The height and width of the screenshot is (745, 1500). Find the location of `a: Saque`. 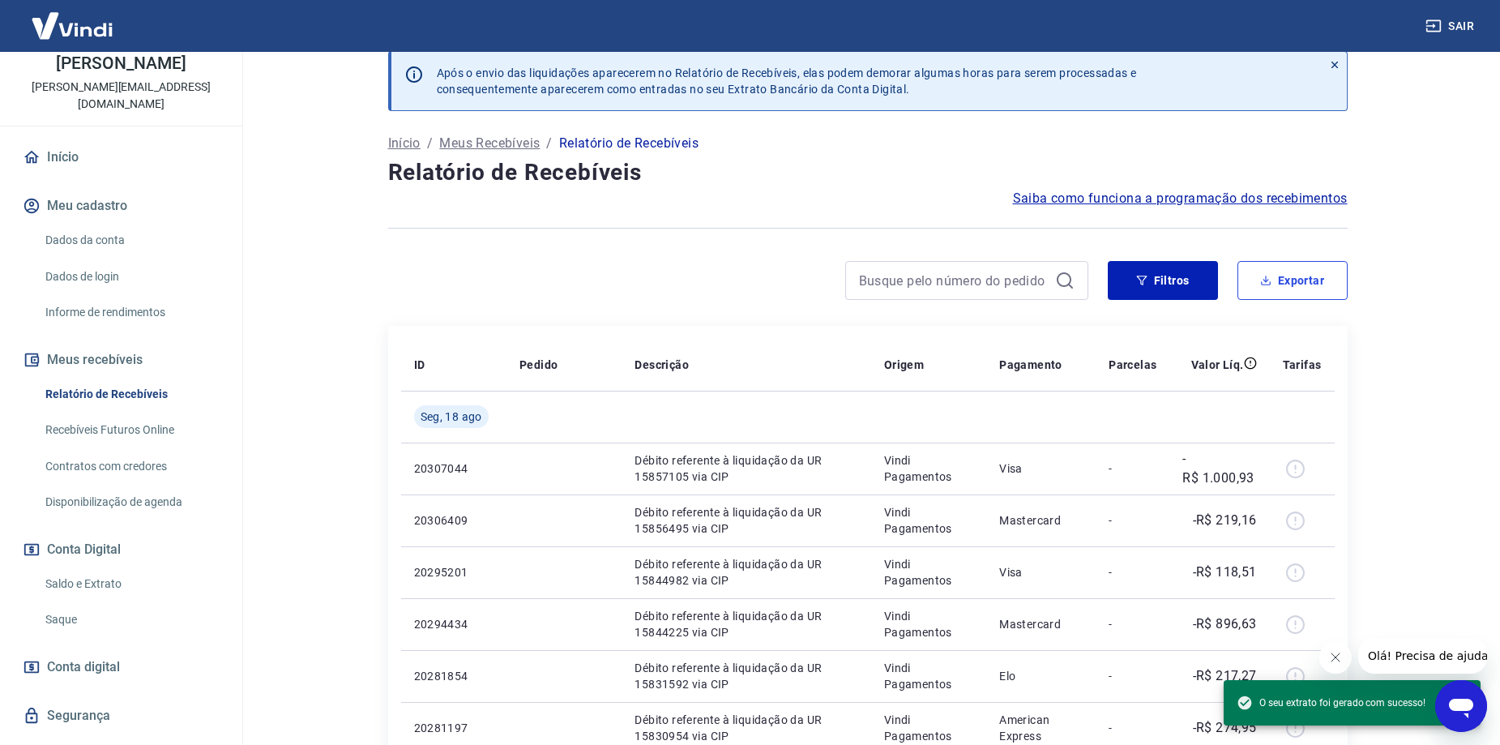

a: Saque is located at coordinates (131, 619).